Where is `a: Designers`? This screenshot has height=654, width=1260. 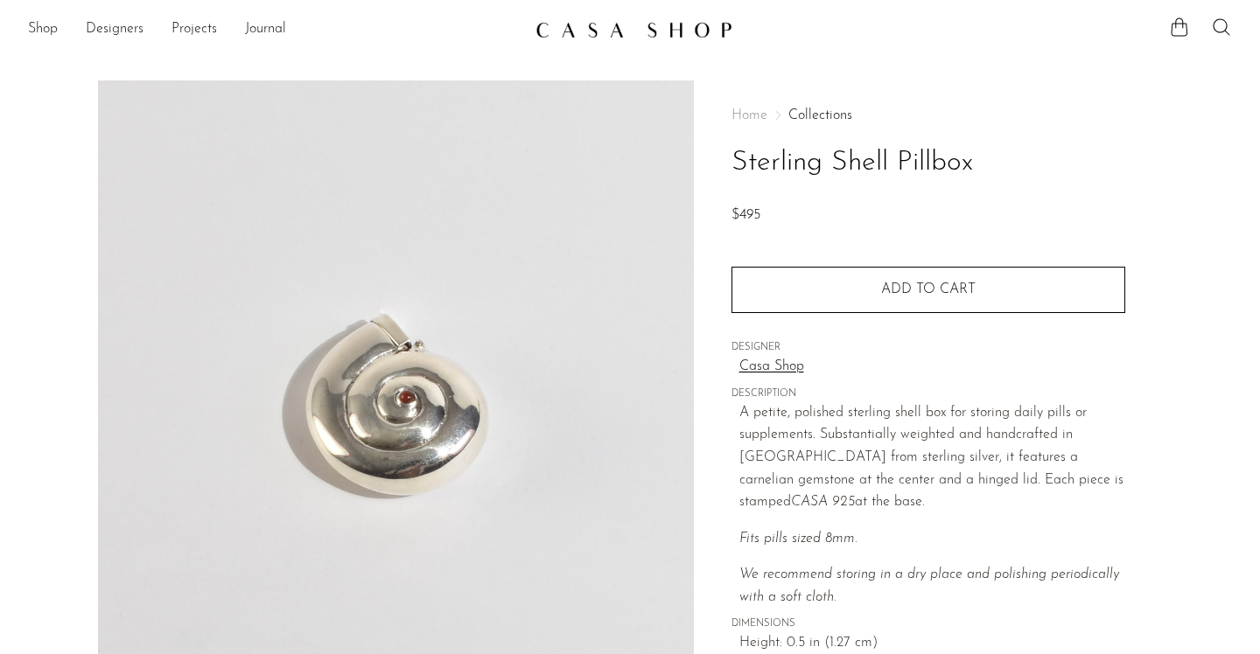
a: Designers is located at coordinates (115, 30).